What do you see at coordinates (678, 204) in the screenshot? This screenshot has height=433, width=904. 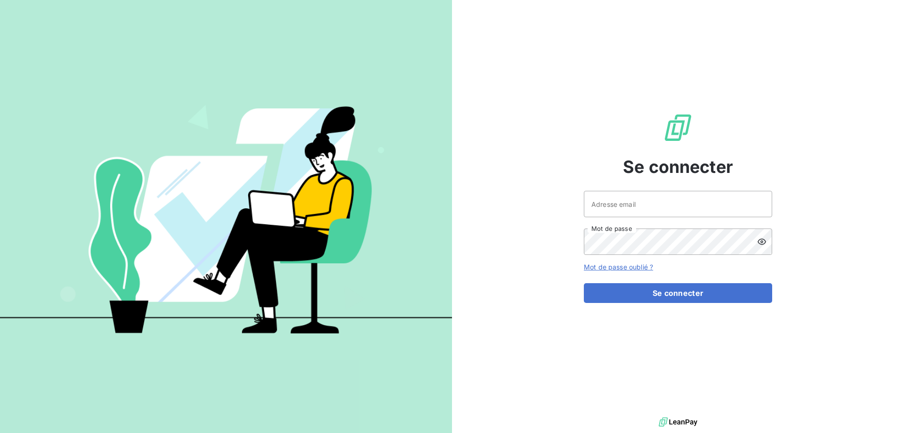 I see `input: placeholder` at bounding box center [678, 204].